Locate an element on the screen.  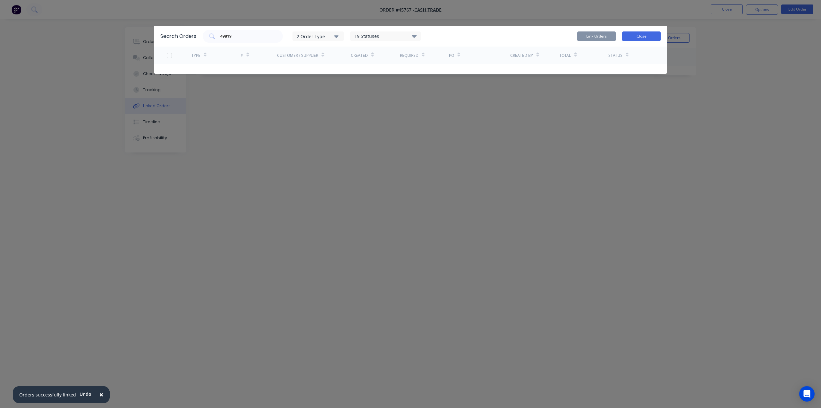
div: TYPE is located at coordinates (196, 56).